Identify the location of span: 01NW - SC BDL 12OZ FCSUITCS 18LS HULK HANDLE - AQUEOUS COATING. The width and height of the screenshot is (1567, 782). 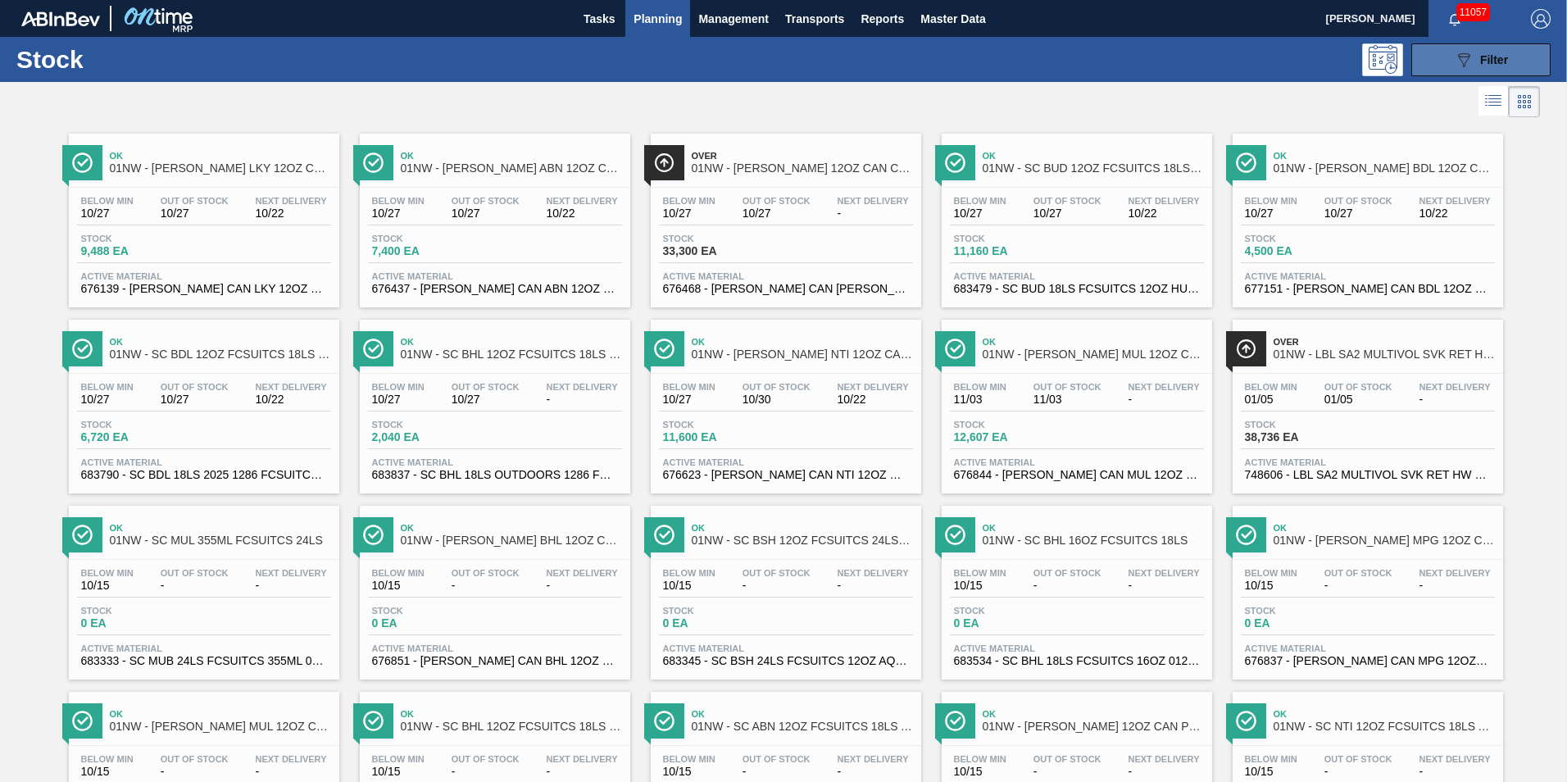
(221, 354).